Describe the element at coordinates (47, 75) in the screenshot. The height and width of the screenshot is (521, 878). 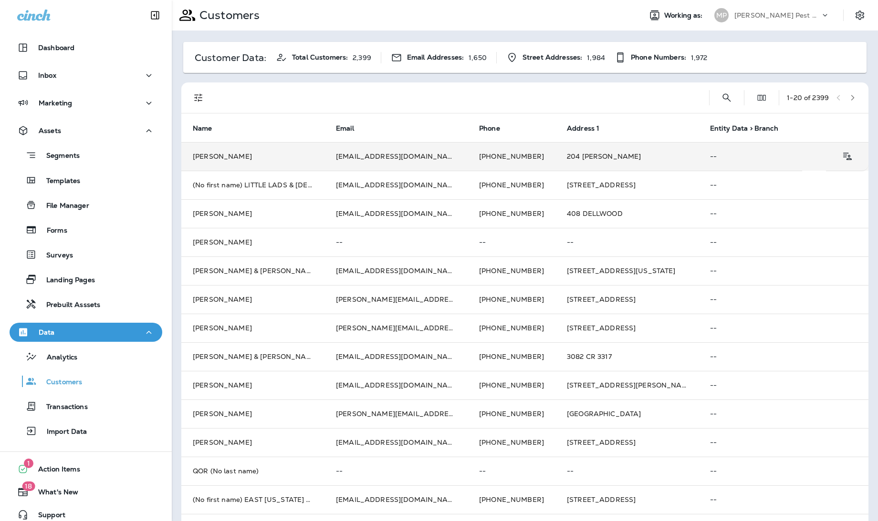
I see `p: Inbox` at that location.